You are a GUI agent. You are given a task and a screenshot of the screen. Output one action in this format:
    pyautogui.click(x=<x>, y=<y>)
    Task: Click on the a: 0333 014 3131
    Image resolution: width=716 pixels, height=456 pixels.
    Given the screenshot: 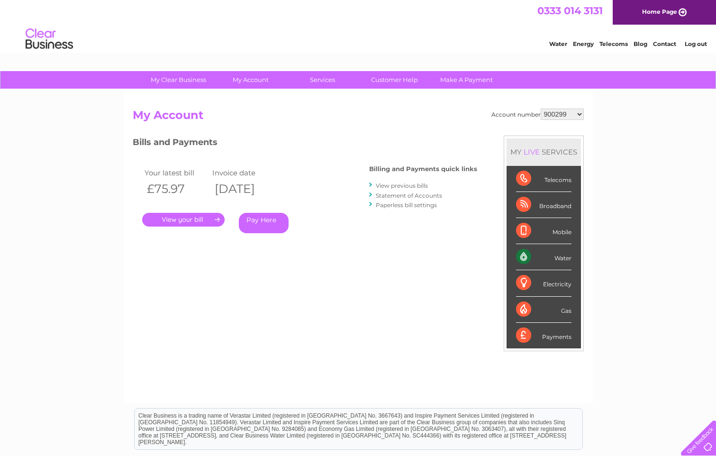 What is the action you would take?
    pyautogui.click(x=570, y=10)
    